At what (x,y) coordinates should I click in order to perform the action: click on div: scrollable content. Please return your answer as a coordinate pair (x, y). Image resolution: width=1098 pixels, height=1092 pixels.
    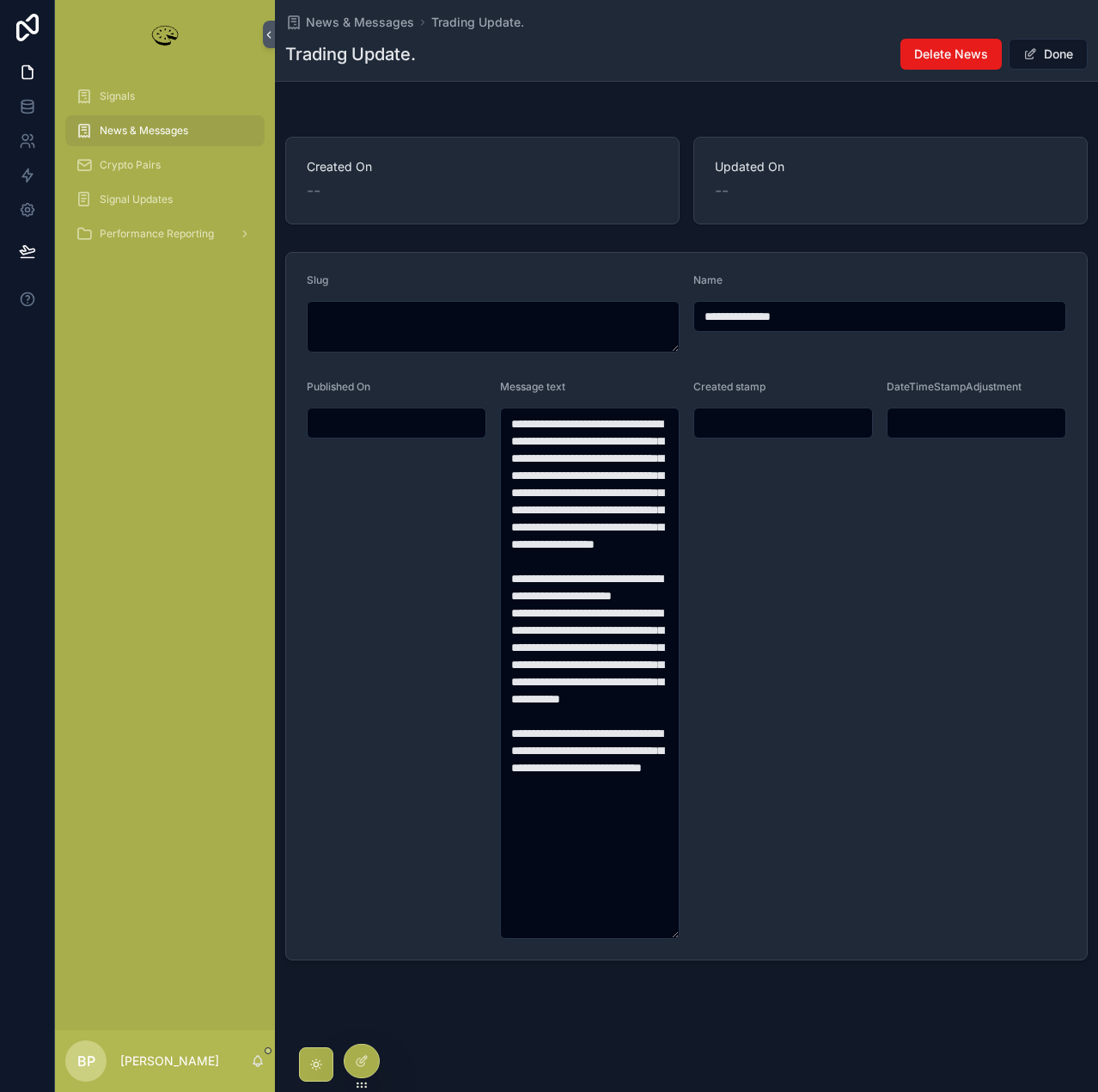
    Looking at the image, I should click on (165, 170).